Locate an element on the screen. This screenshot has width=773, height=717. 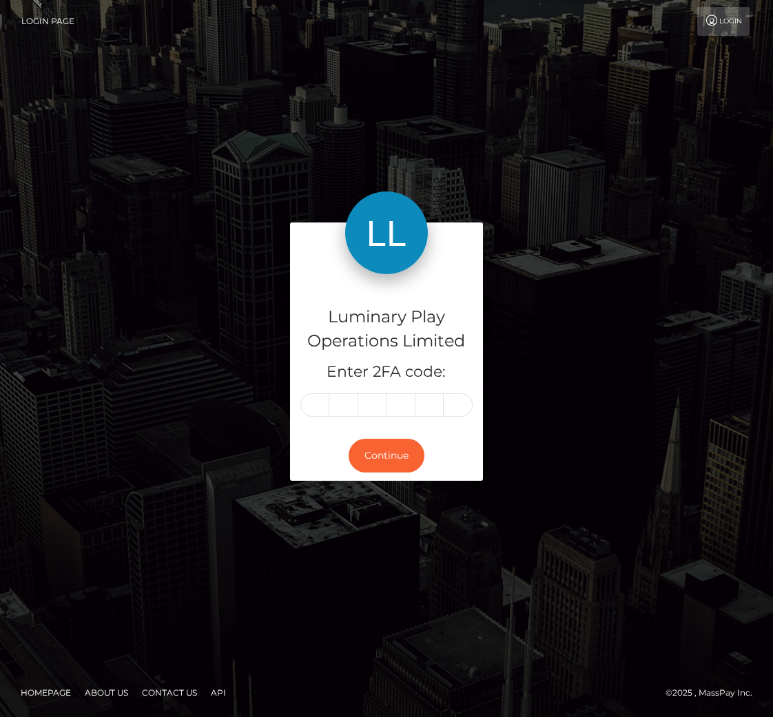
div: © 2025 , MassPay Inc. is located at coordinates (714, 693).